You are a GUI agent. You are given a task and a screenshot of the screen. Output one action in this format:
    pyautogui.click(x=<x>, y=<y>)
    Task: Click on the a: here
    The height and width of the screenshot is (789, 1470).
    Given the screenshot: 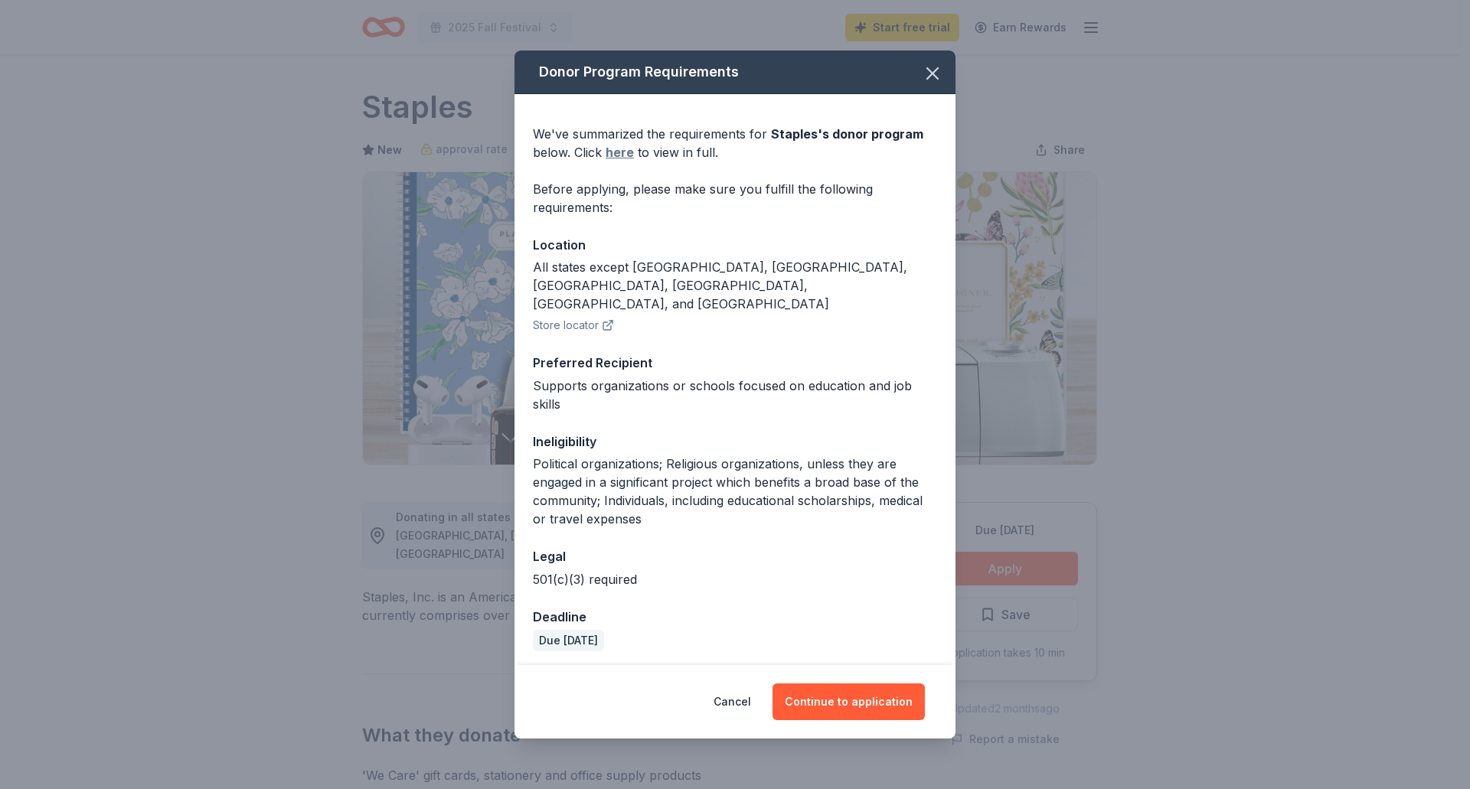 What is the action you would take?
    pyautogui.click(x=619, y=152)
    